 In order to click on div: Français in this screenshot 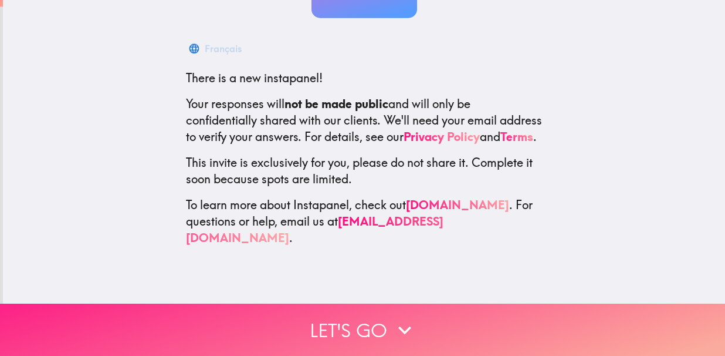, I will do `click(223, 48)`.